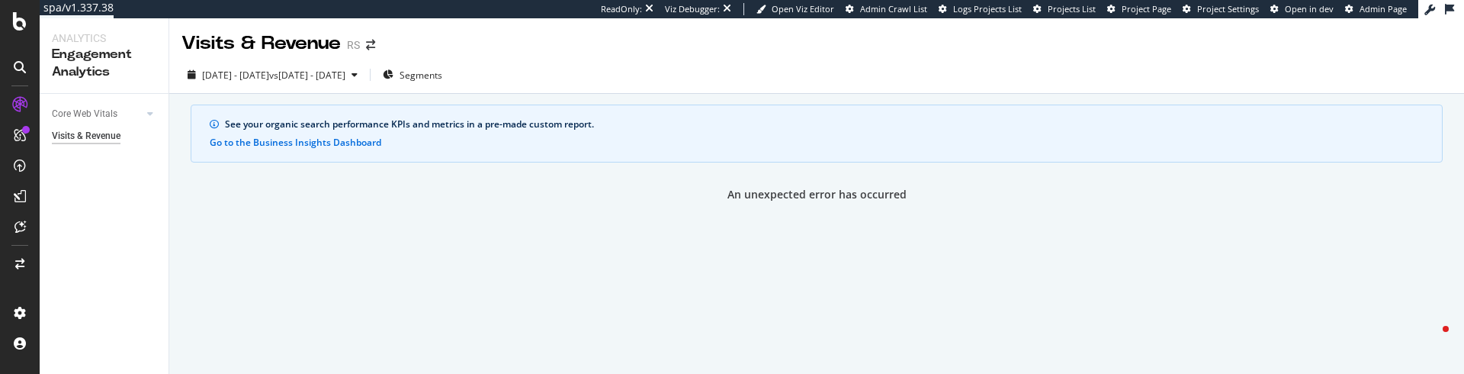  What do you see at coordinates (803, 8) in the screenshot?
I see `span: Open Viz Editor` at bounding box center [803, 8].